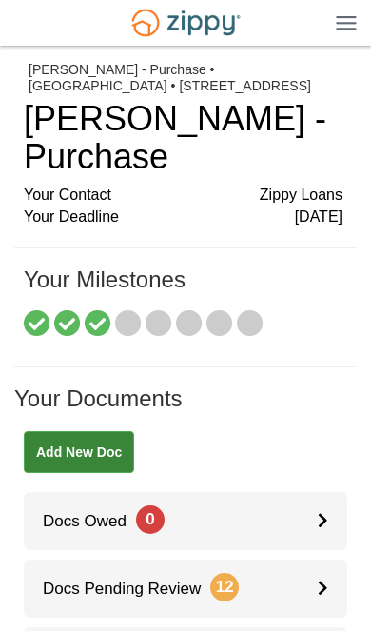  Describe the element at coordinates (346, 22) in the screenshot. I see `img: Mobile Dropdown Menu` at that location.